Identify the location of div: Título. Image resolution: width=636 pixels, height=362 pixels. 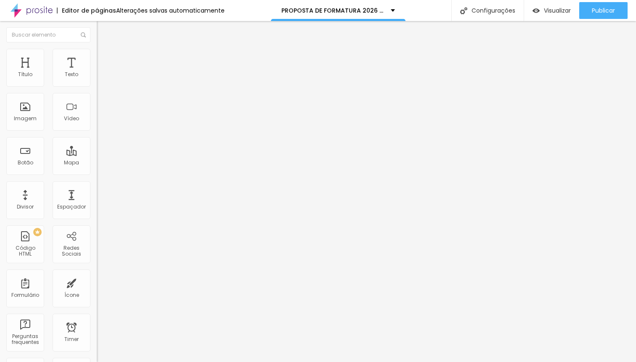
(25, 74).